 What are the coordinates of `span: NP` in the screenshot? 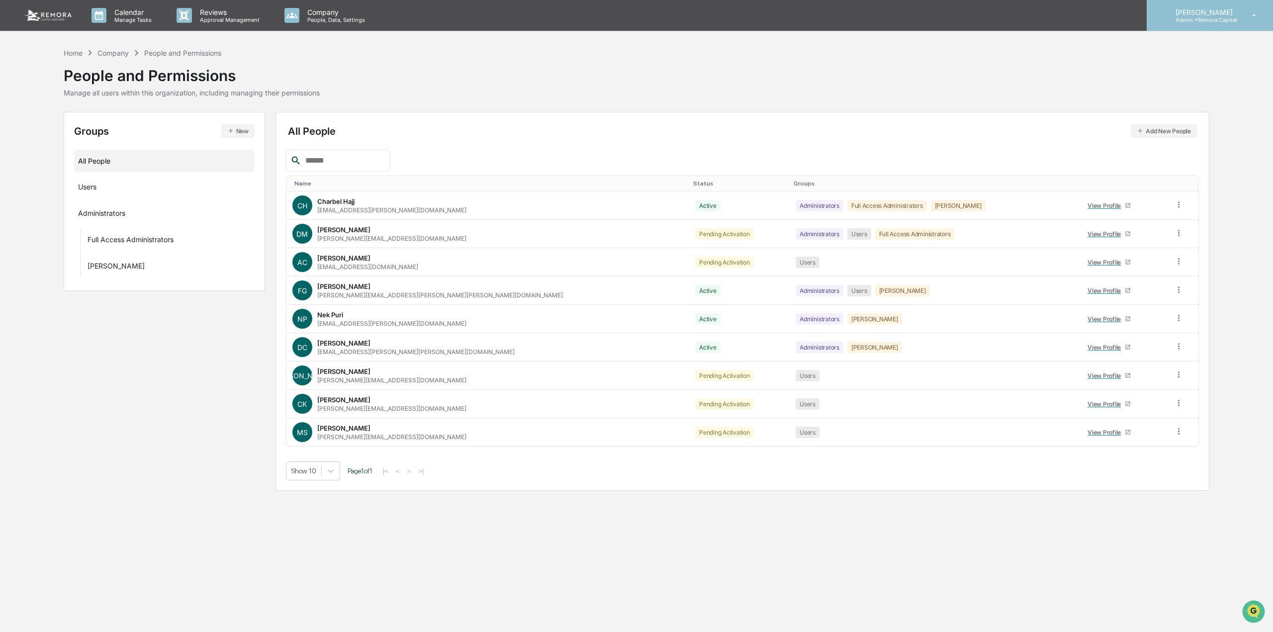 It's located at (302, 319).